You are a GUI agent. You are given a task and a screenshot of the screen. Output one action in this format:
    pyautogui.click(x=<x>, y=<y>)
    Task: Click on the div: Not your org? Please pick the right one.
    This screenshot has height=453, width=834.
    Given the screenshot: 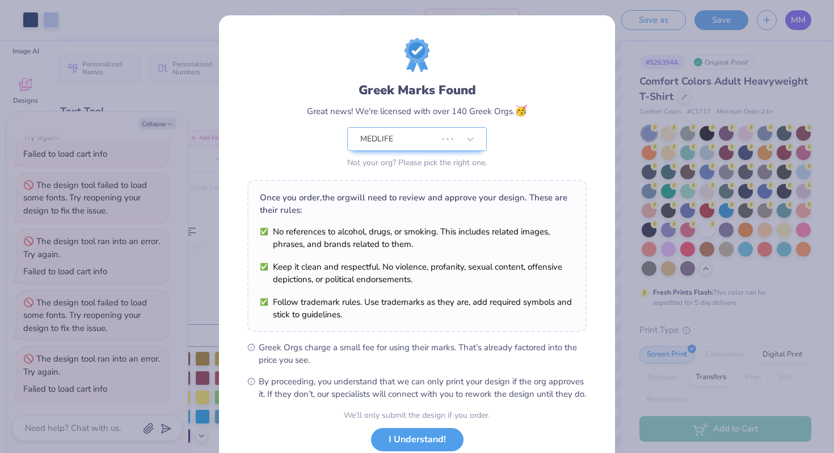 What is the action you would take?
    pyautogui.click(x=417, y=162)
    